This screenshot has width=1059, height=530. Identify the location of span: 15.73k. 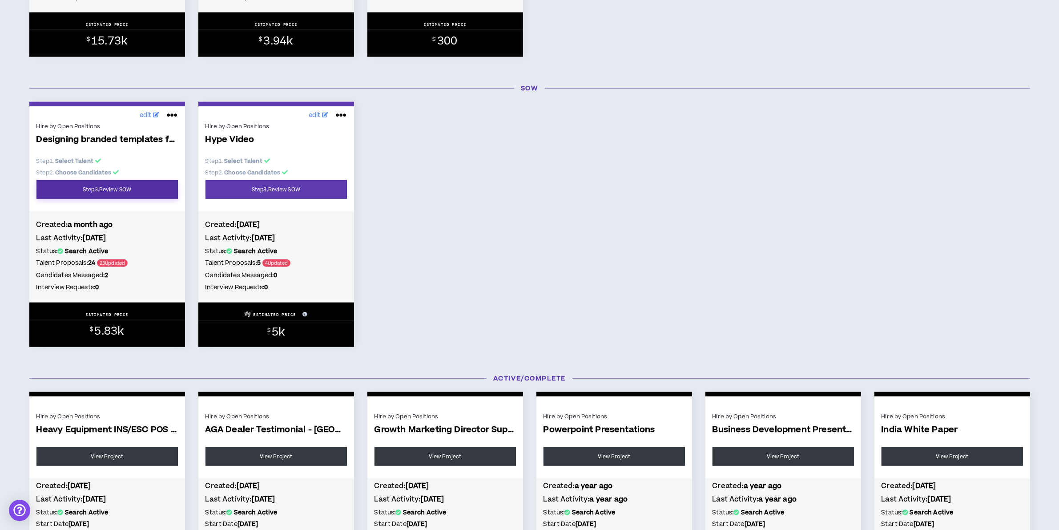
(109, 41).